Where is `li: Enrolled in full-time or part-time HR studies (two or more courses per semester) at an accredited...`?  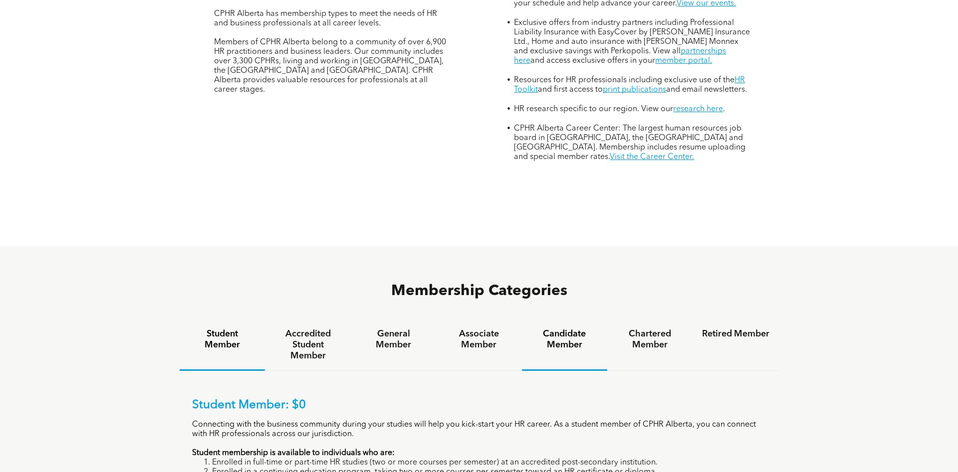
li: Enrolled in full-time or part-time HR studies (two or more courses per semester) at an accredited... is located at coordinates (489, 463).